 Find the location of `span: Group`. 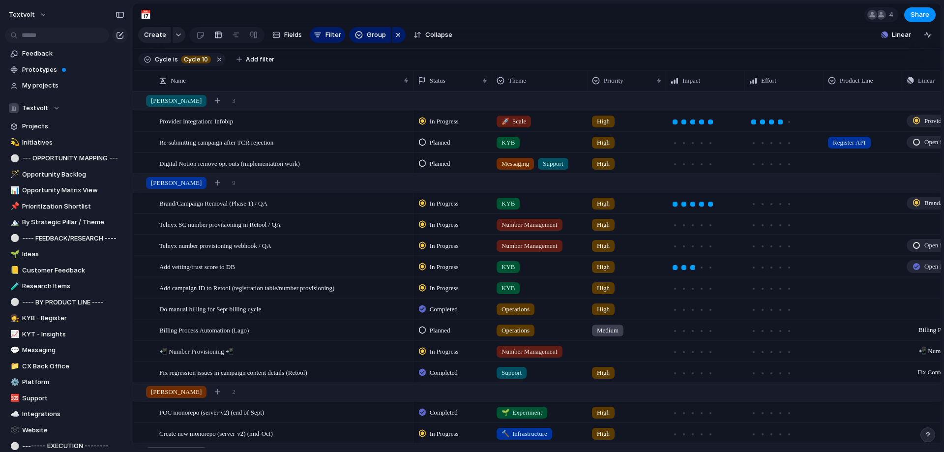

span: Group is located at coordinates (376, 35).